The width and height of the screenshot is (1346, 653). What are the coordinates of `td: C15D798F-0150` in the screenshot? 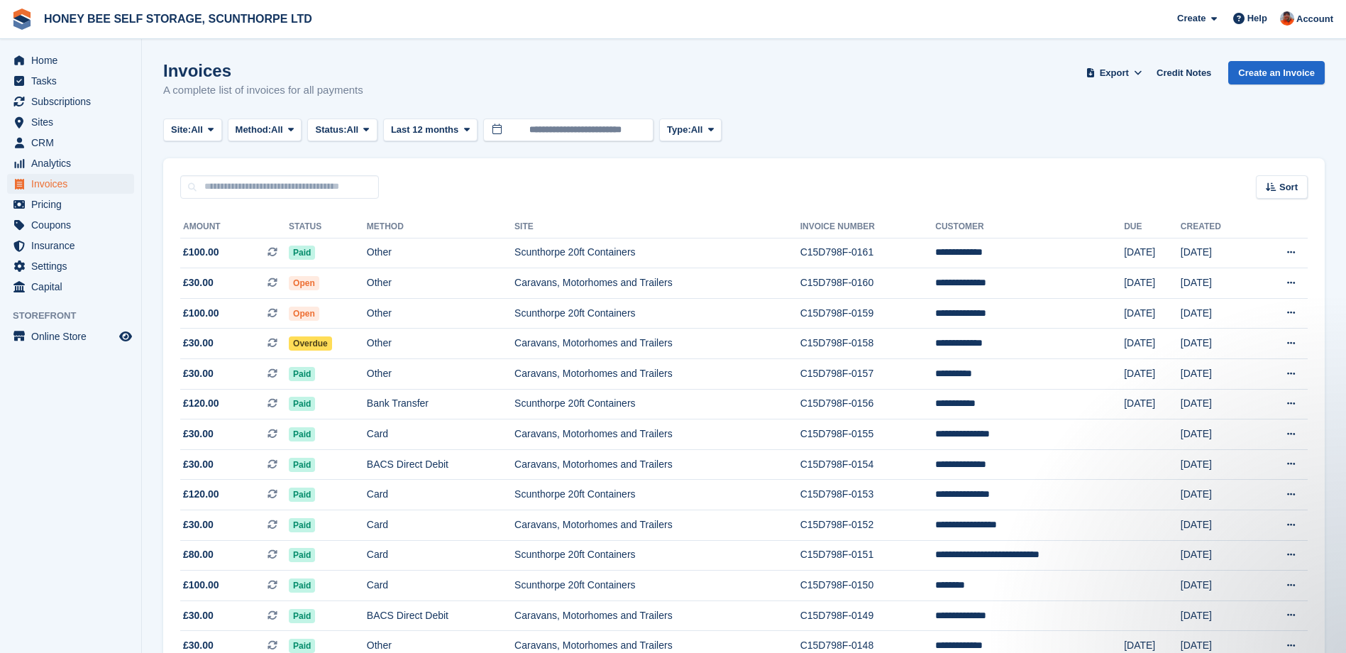 It's located at (868, 585).